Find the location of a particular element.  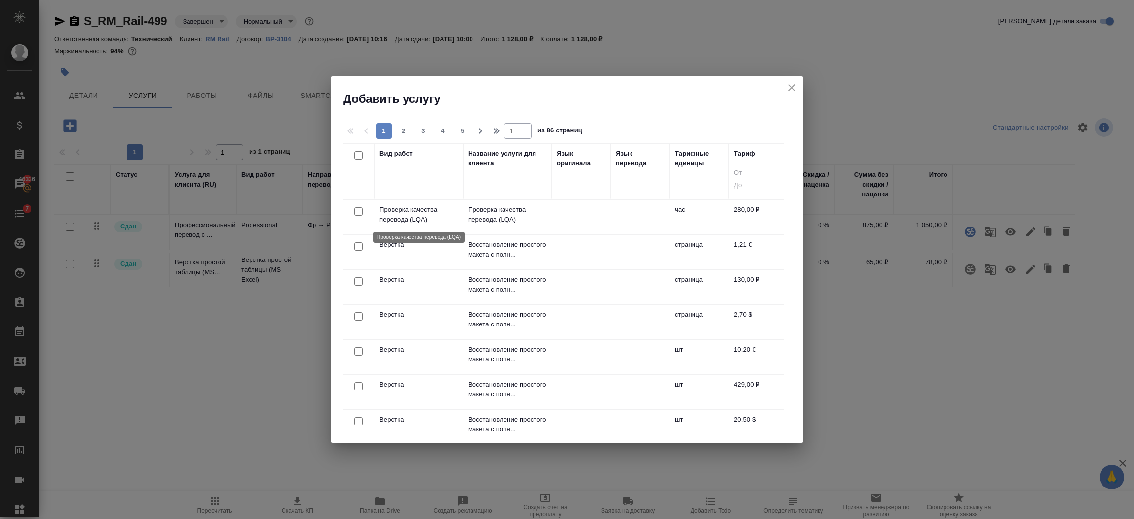

span: 2 is located at coordinates (404, 131).